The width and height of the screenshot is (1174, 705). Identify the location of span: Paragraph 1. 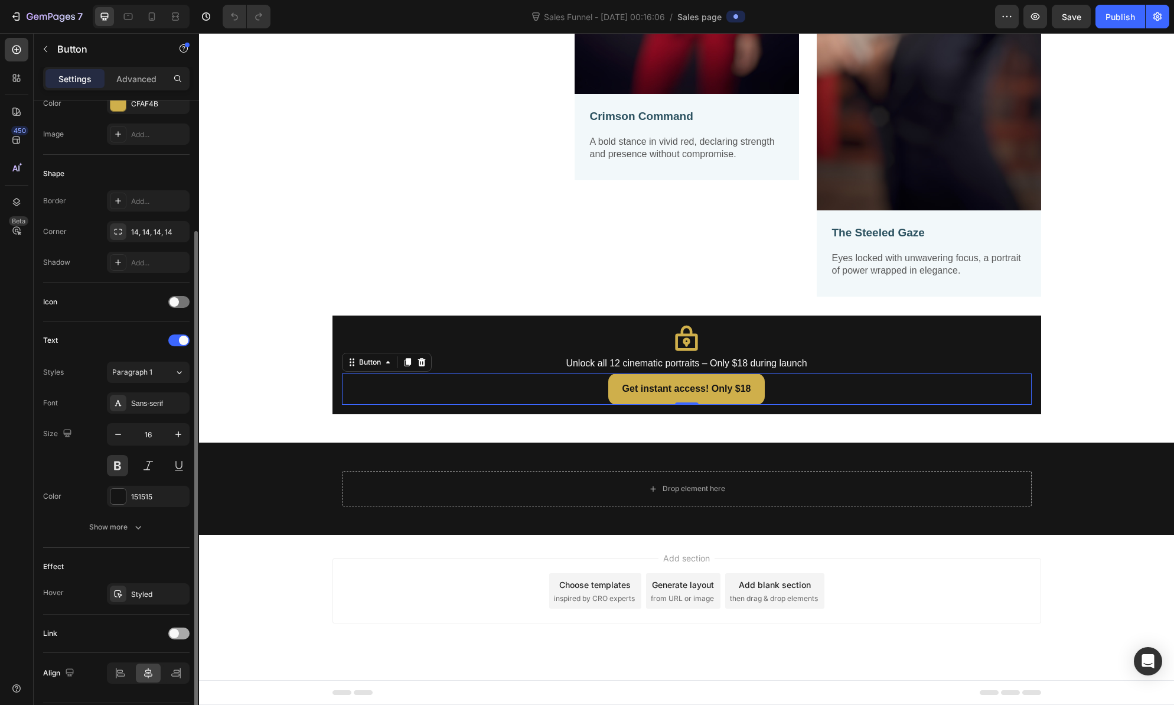
(132, 372).